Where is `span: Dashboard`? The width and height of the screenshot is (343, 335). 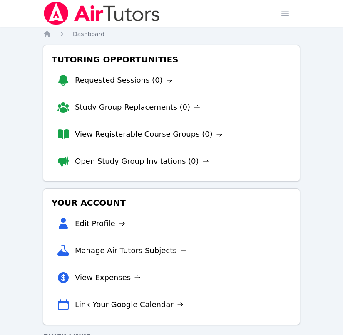
span: Dashboard is located at coordinates (89, 34).